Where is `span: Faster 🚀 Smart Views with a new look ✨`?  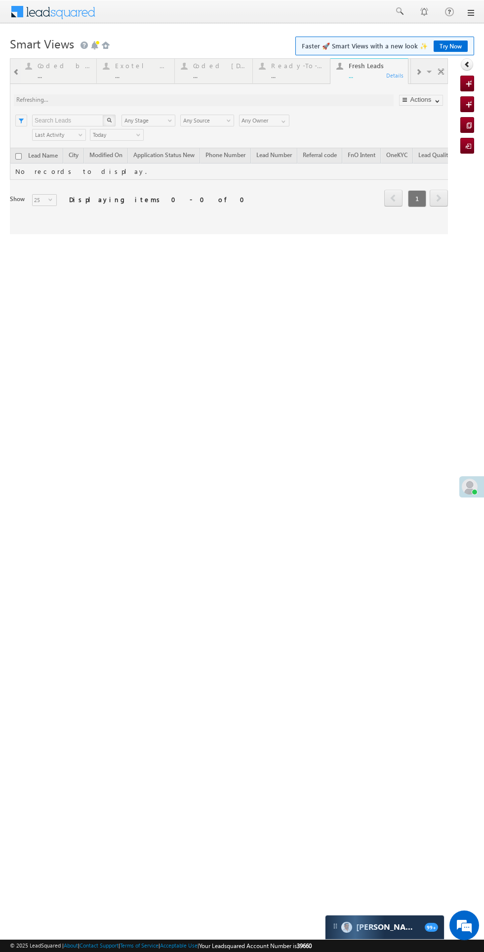 span: Faster 🚀 Smart Views with a new look ✨ is located at coordinates (385, 46).